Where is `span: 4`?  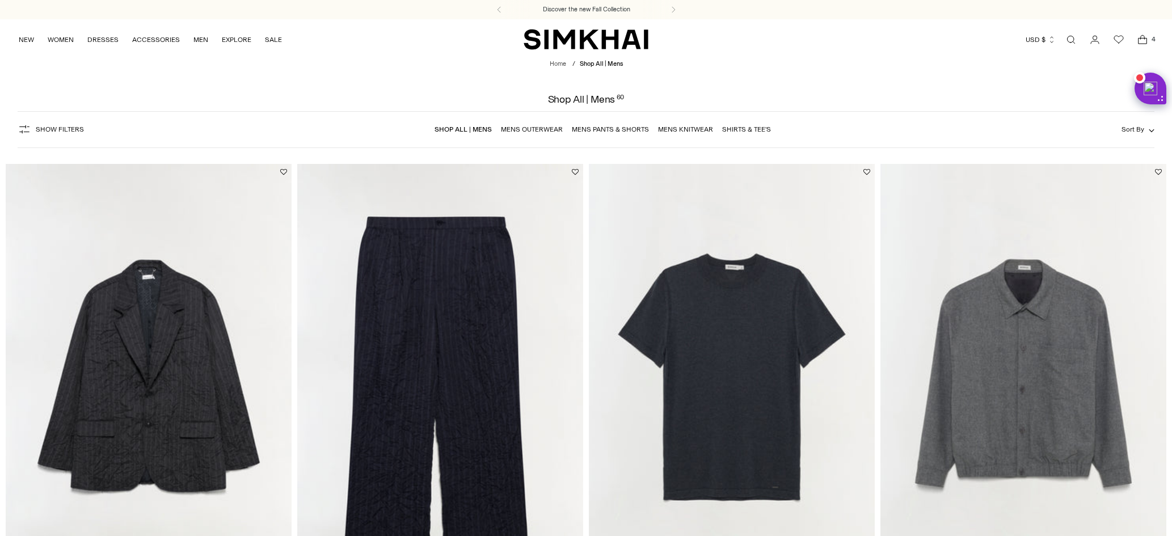 span: 4 is located at coordinates (1153, 39).